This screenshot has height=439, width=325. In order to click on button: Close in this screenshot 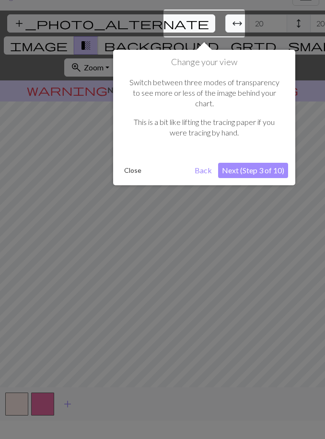, I will do `click(133, 171)`.